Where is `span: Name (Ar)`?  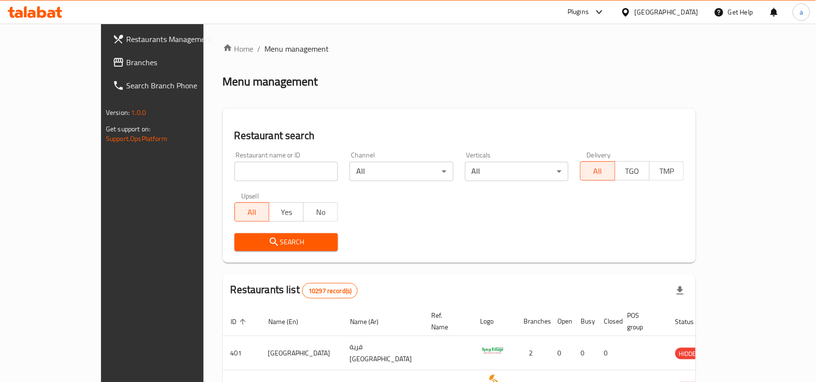 span: Name (Ar) is located at coordinates (370, 322).